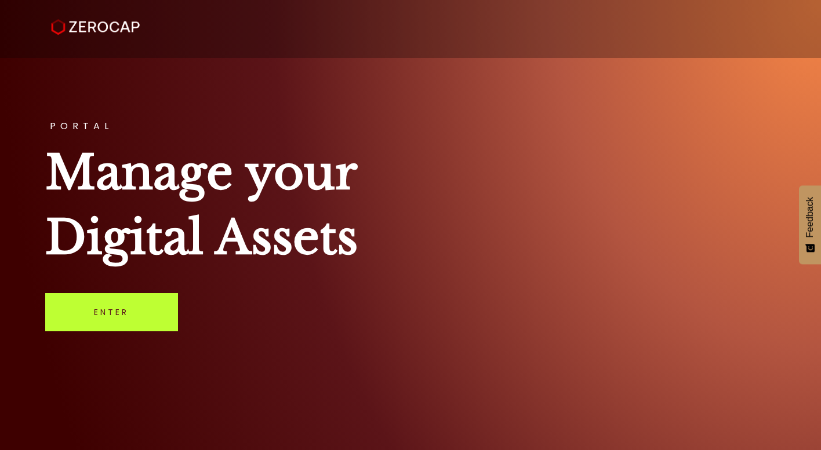 The height and width of the screenshot is (450, 821). What do you see at coordinates (410, 205) in the screenshot?
I see `h1: Manage your Digital Assets` at bounding box center [410, 205].